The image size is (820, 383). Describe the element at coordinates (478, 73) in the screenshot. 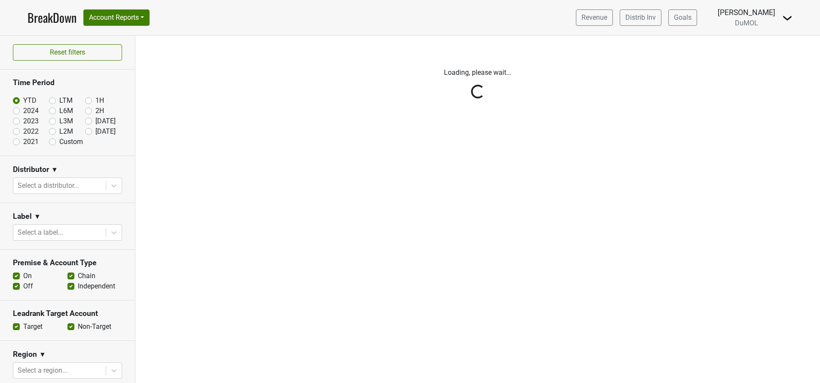

I see `p: Loading, please wait...` at that location.